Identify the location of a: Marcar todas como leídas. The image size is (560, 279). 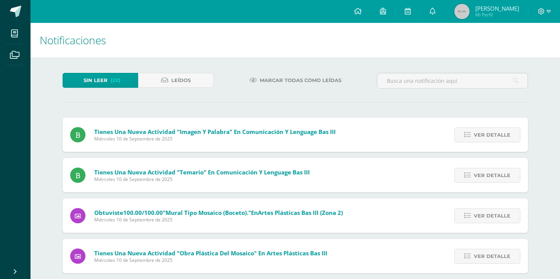
(295, 80).